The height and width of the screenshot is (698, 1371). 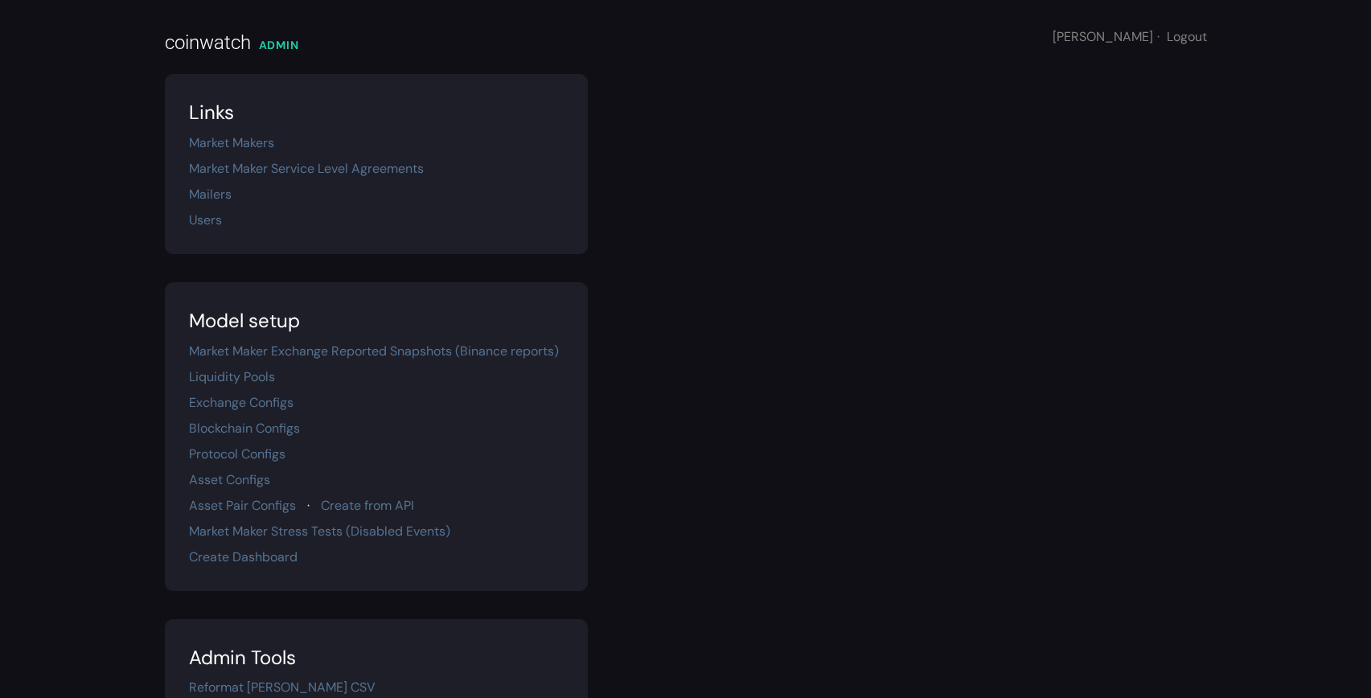 I want to click on a: Exchange Configs, so click(x=241, y=402).